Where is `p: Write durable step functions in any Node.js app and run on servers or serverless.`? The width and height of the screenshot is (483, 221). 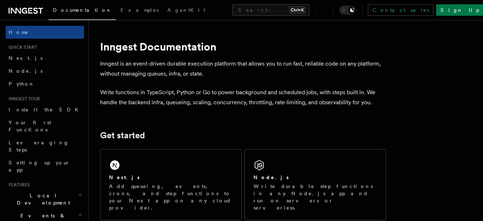
p: Write durable step functions in any Node.js app and run on servers or serverless. is located at coordinates (315, 197).